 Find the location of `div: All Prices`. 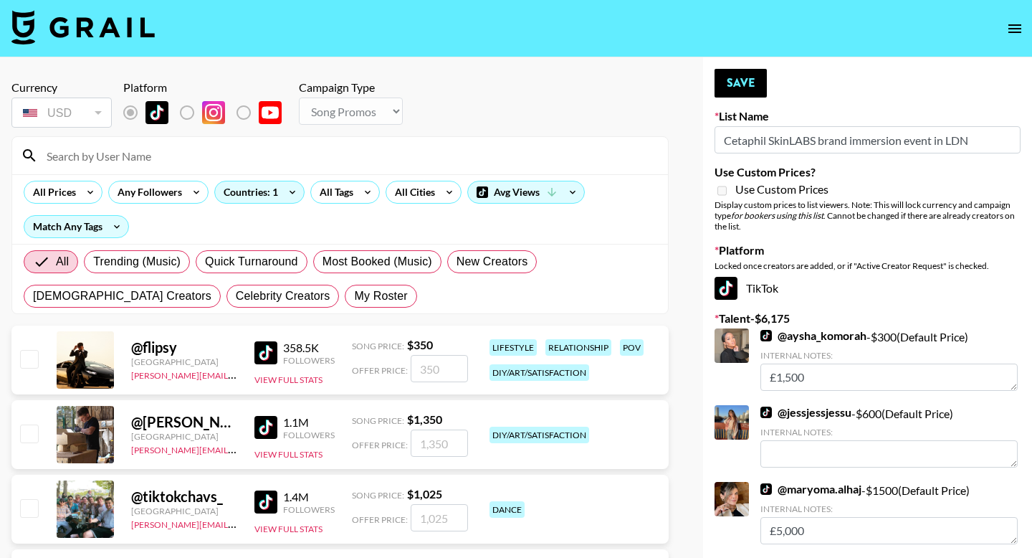

div: All Prices is located at coordinates (52, 192).